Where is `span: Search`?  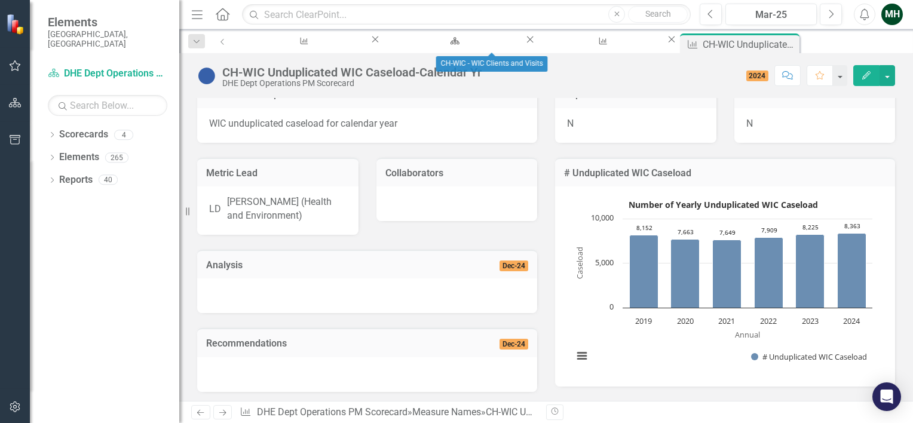 span: Search is located at coordinates (658, 14).